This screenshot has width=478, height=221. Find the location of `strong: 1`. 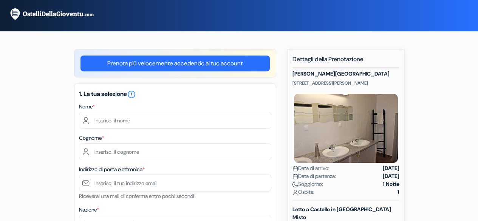

strong: 1 is located at coordinates (398, 192).